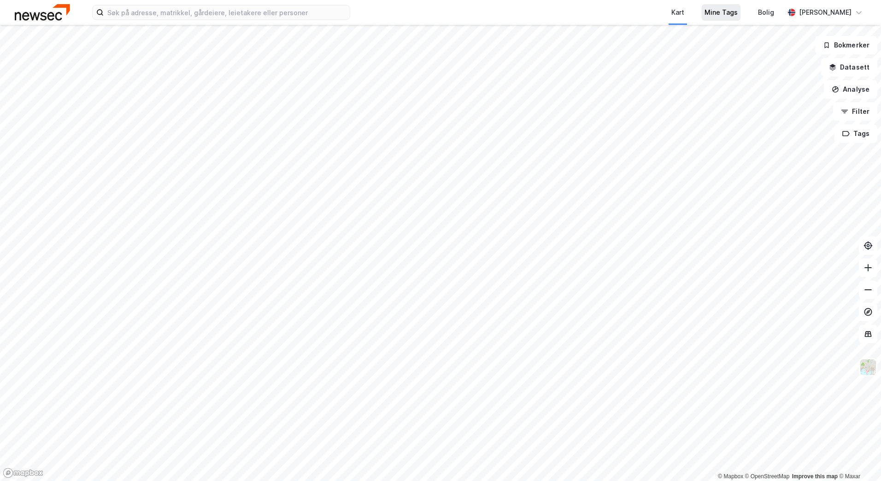  Describe the element at coordinates (42, 12) in the screenshot. I see `img: newsec-logo.f6e21ccffca1b3a03d2d.png` at that location.